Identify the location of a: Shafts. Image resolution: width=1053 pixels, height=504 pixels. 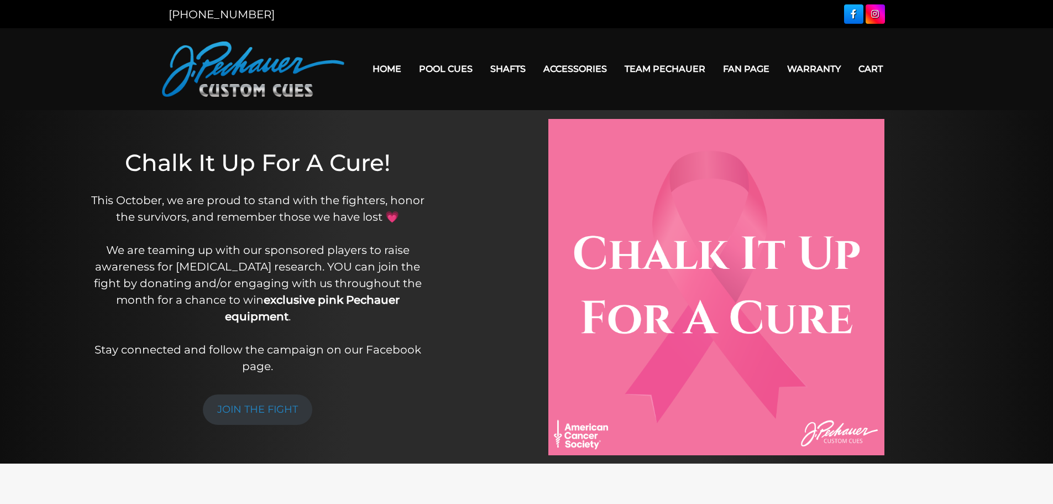
(508, 69).